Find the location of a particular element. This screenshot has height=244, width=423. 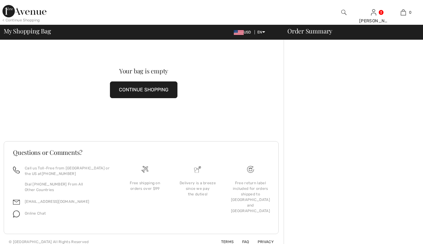

img: email is located at coordinates (16, 202).